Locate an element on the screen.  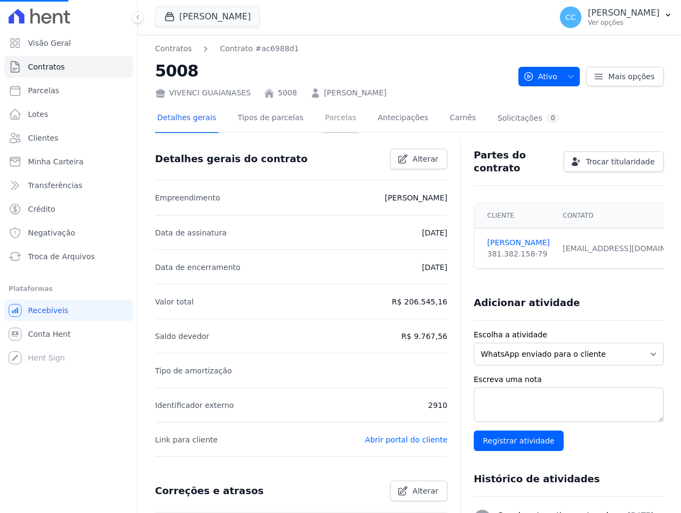
span: Recebíveis is located at coordinates (48, 310).